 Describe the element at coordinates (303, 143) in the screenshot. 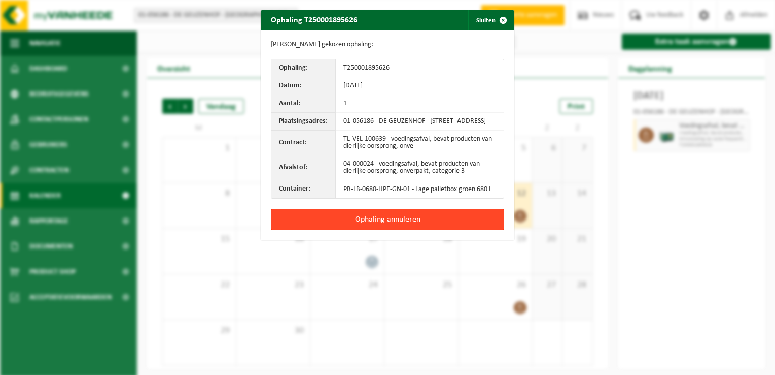

I see `th: Contract:` at that location.